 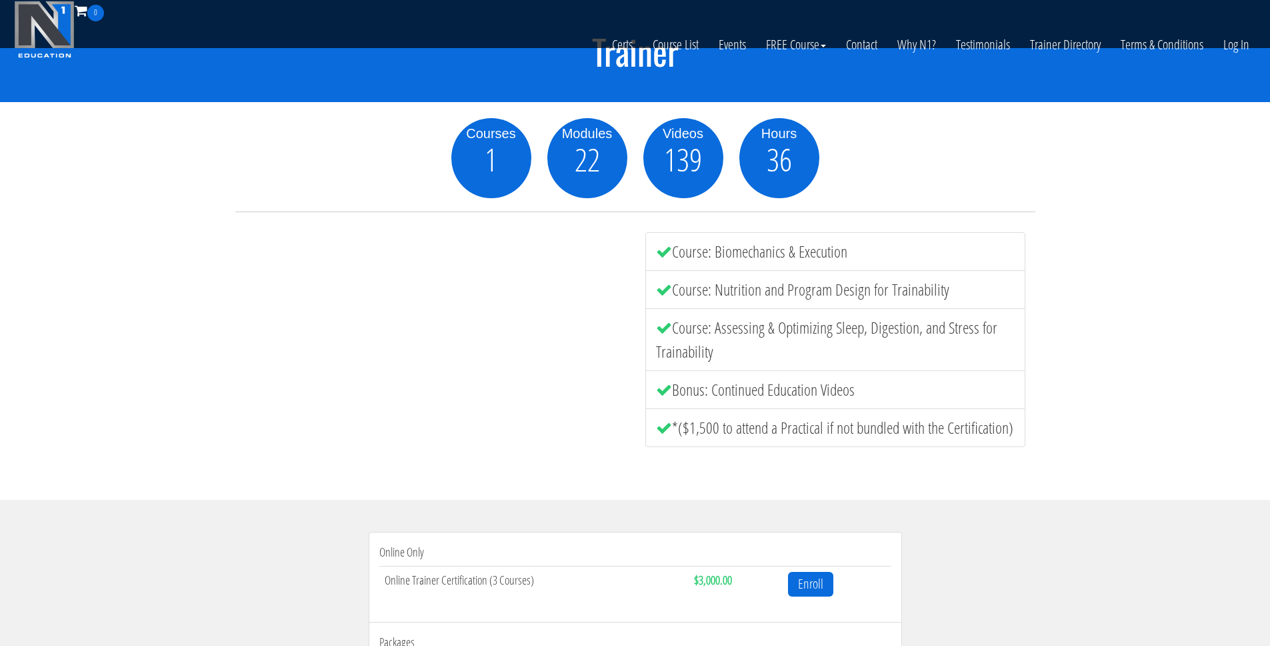 I want to click on strong: $3,000.00, so click(x=713, y=580).